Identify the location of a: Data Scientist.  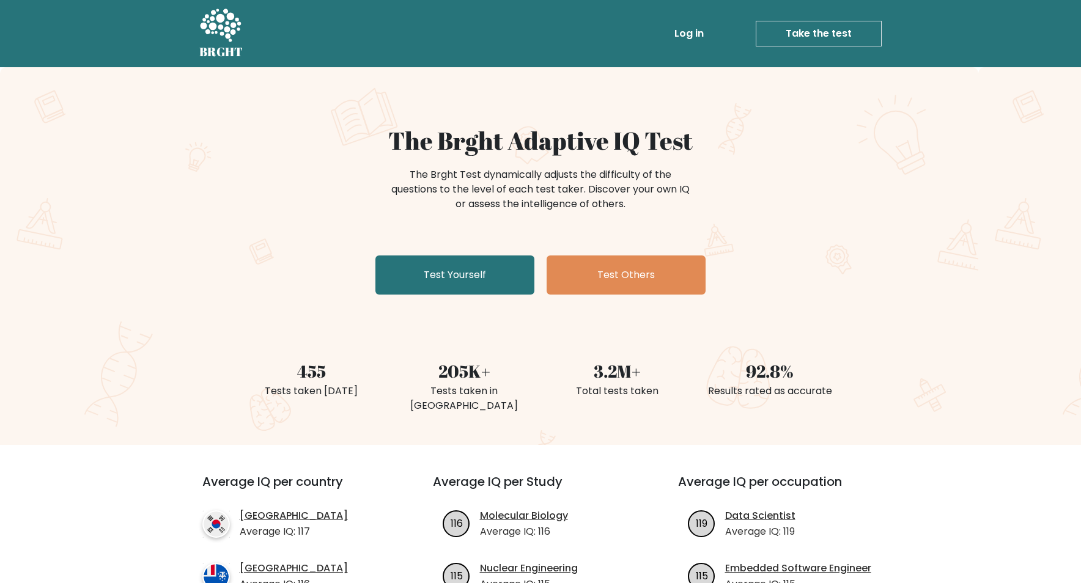
(760, 516).